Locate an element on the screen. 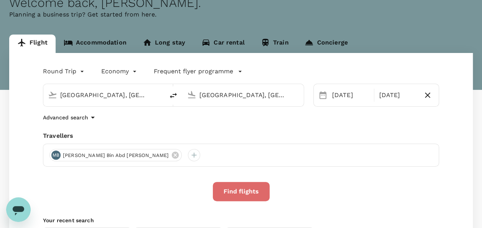 The width and height of the screenshot is (482, 228). input: Depart from is located at coordinates (104, 95).